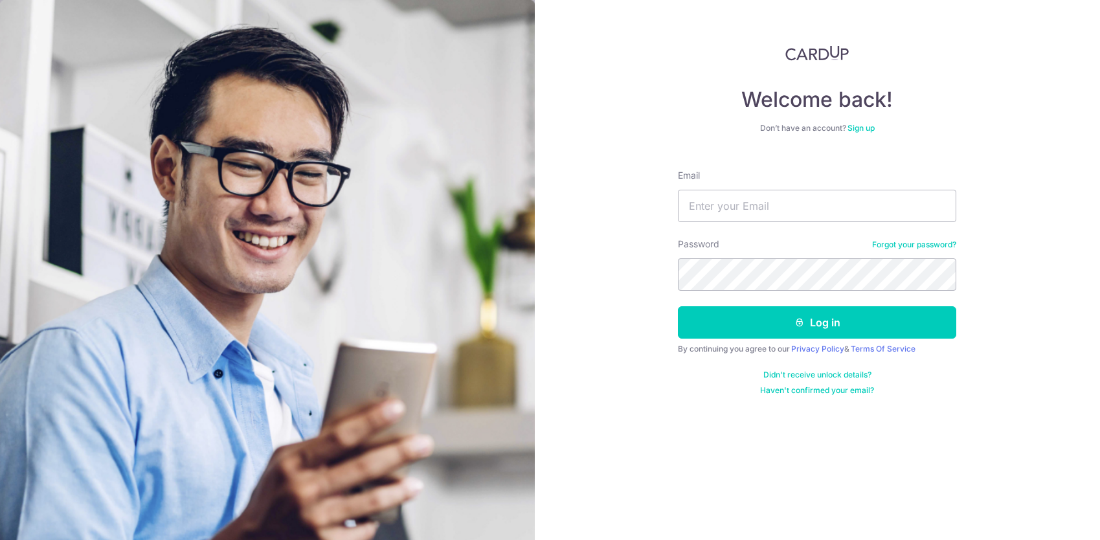 The image size is (1100, 540). Describe the element at coordinates (817, 206) in the screenshot. I see `input: Enter your Email` at that location.